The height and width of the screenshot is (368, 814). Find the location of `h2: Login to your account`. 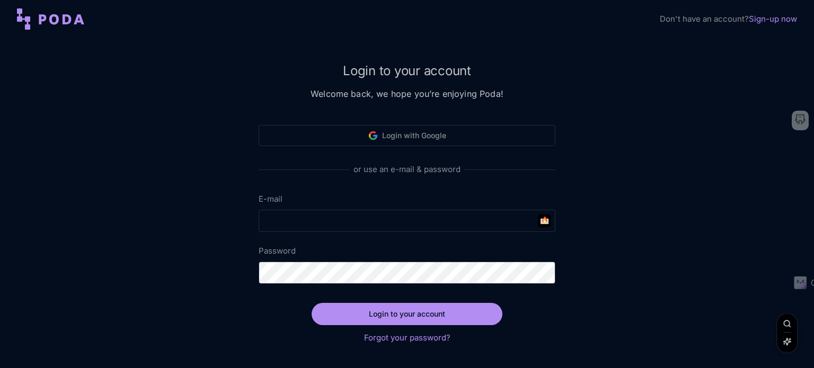

h2: Login to your account is located at coordinates (407, 71).